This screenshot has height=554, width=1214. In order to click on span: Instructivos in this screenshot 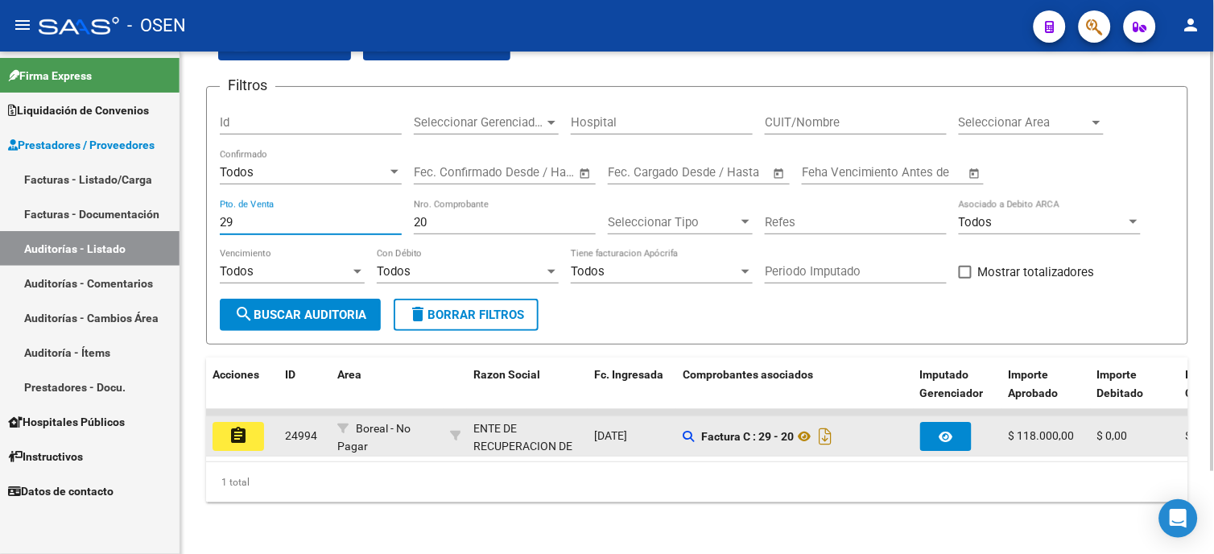, I will do `click(45, 456)`.